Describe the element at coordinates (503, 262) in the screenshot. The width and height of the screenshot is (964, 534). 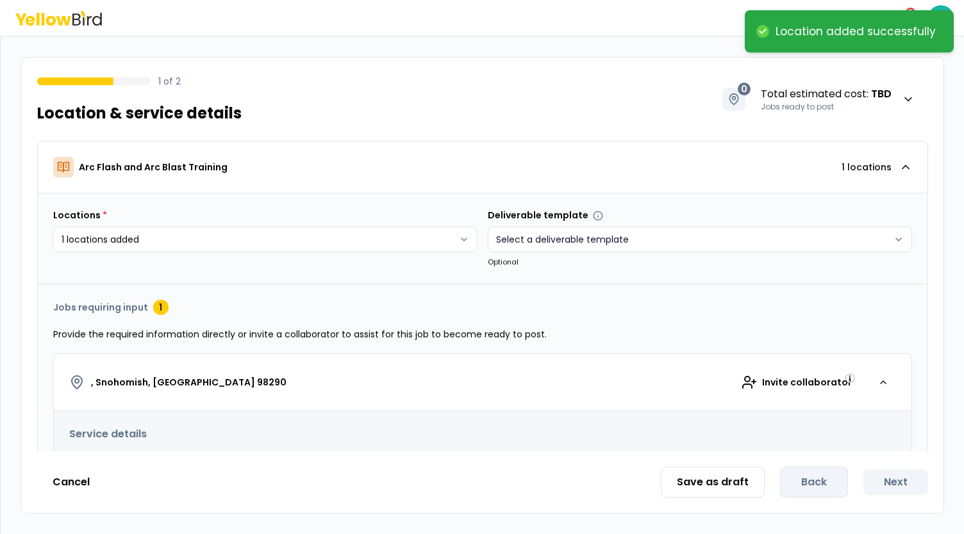
I see `small: Optional` at that location.